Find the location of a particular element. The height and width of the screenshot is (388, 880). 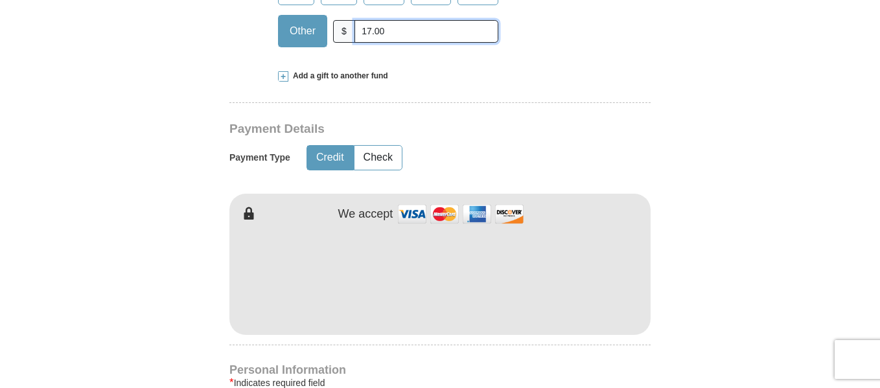

h4: Personal Information is located at coordinates (440, 370).